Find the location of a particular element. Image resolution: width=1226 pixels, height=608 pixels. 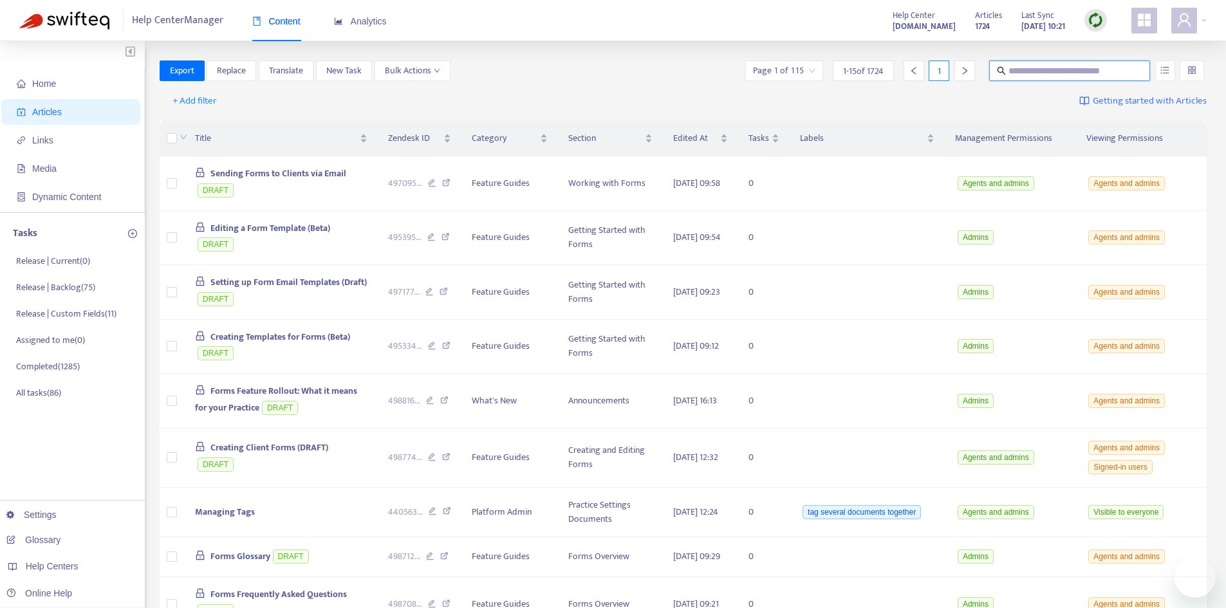

td: Platform Admin is located at coordinates (510, 512).